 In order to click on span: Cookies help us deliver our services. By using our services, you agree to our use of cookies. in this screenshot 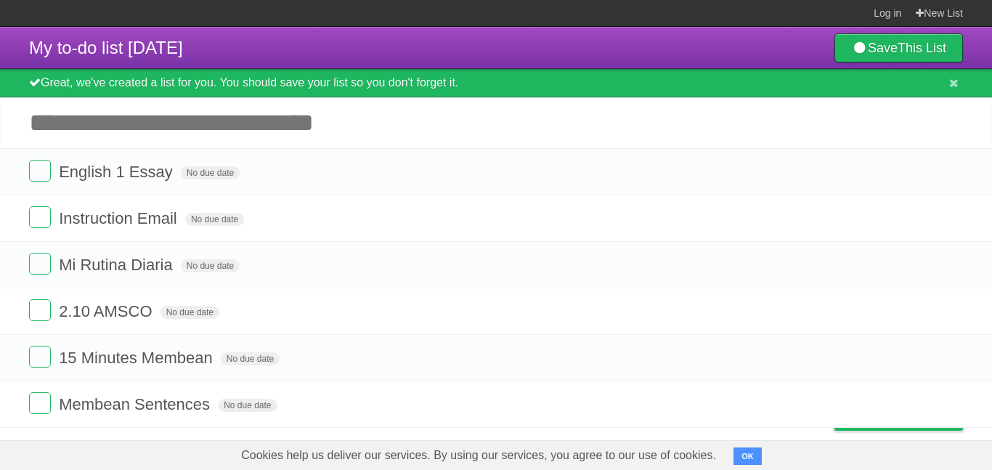, I will do `click(479, 455)`.